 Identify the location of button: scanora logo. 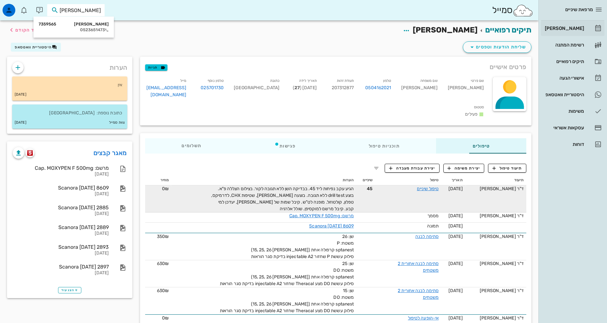
(30, 153).